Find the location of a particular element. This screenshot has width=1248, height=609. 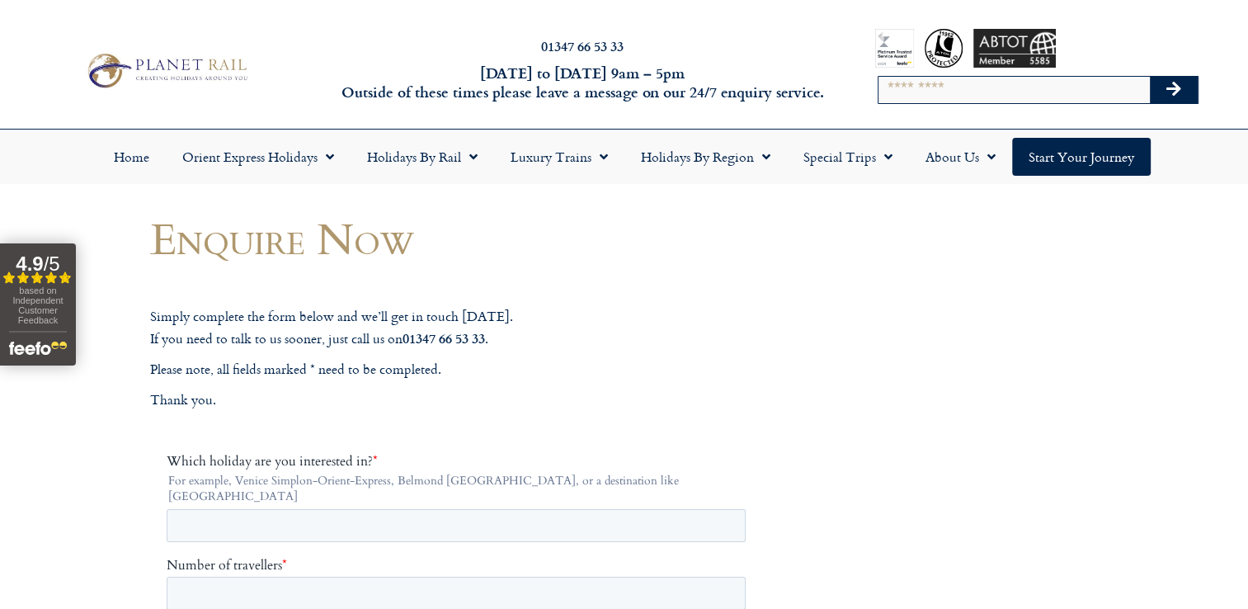

a: Home is located at coordinates (131, 157).